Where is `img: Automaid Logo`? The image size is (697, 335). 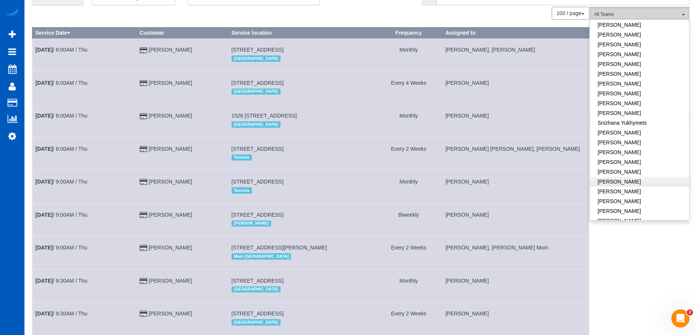
img: Automaid Logo is located at coordinates (12, 13).